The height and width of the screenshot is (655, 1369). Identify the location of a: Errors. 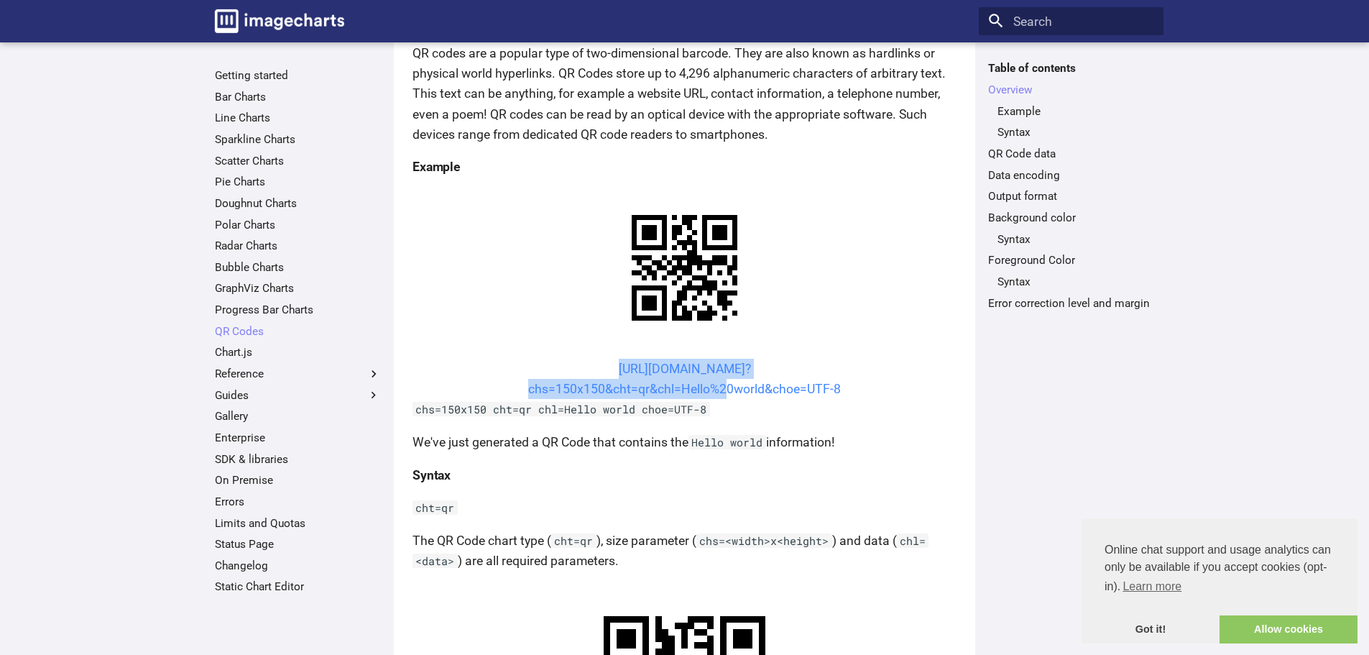
(298, 502).